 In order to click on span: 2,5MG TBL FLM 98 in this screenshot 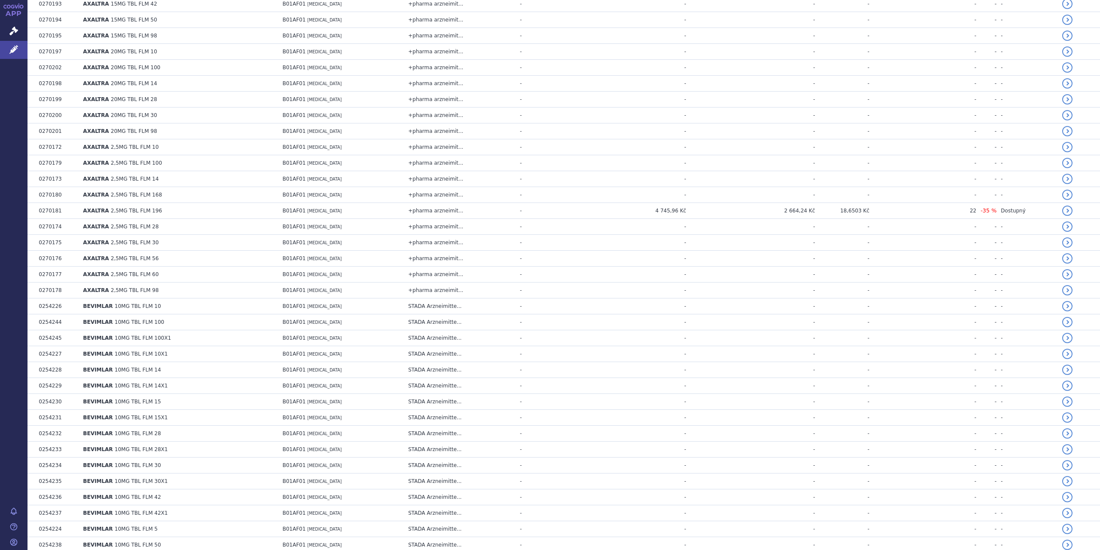, I will do `click(135, 290)`.